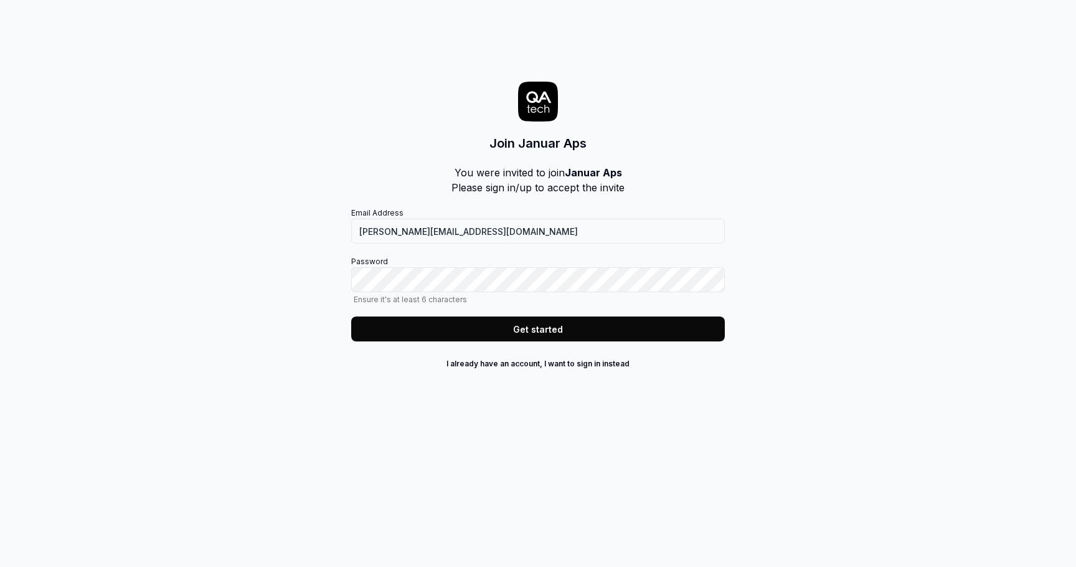 The image size is (1076, 567). Describe the element at coordinates (538, 329) in the screenshot. I see `button: Get started` at that location.